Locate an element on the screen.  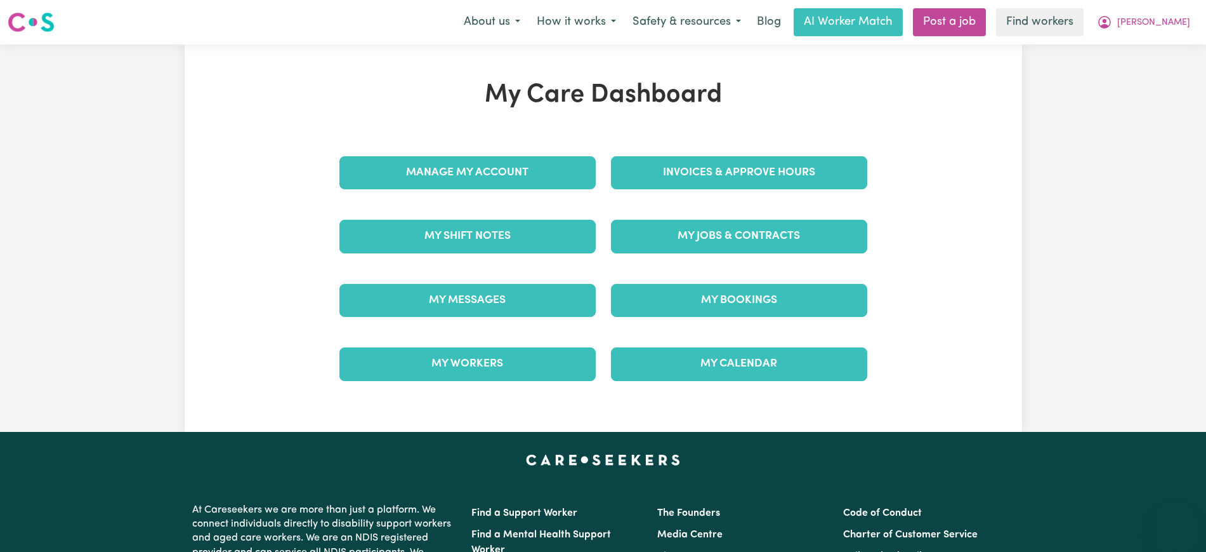
a: My Bookings is located at coordinates (739, 300).